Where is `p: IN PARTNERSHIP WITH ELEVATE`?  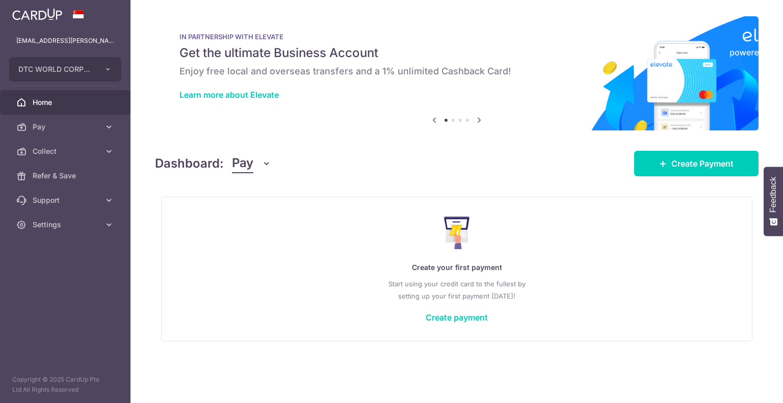 p: IN PARTNERSHIP WITH ELEVATE is located at coordinates (457, 37).